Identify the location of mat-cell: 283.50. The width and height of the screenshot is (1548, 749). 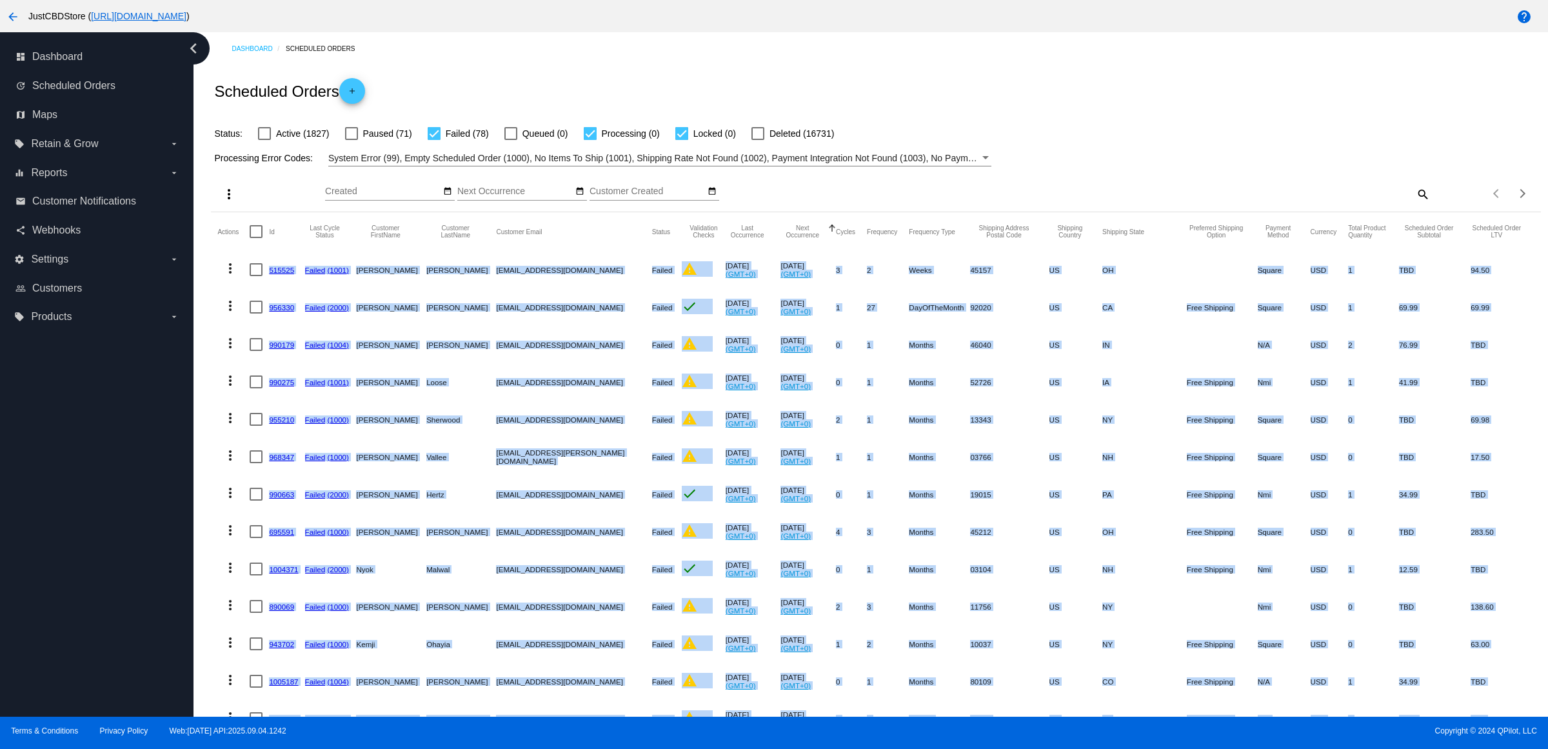
(1502, 532).